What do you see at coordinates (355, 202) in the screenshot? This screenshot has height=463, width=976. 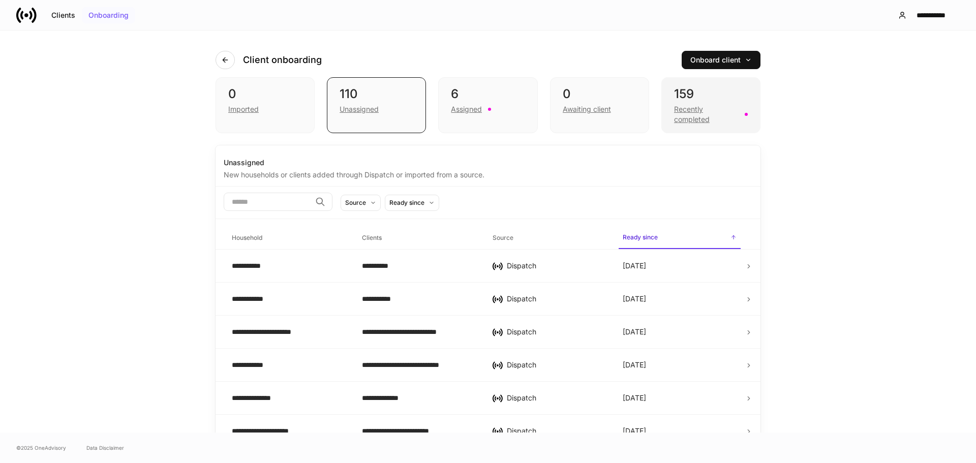 I see `div: Source` at bounding box center [355, 202].